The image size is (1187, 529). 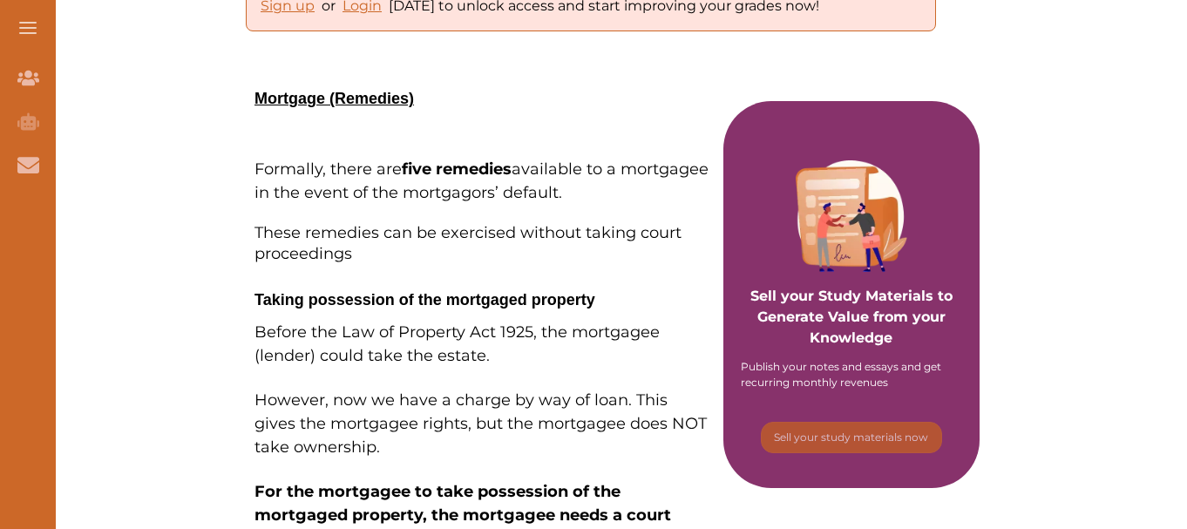 What do you see at coordinates (480, 424) in the screenshot?
I see `span: However, now we have a charge by way of loan. This gives the mortgagee rights, but the mortgagee ...` at bounding box center [480, 424].